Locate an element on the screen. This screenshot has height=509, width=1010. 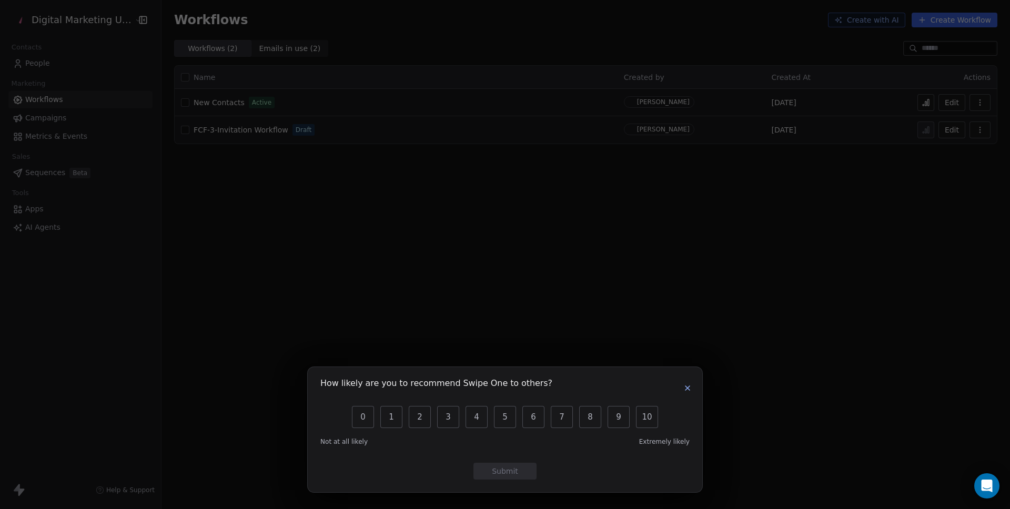
button: Submit is located at coordinates (505, 471).